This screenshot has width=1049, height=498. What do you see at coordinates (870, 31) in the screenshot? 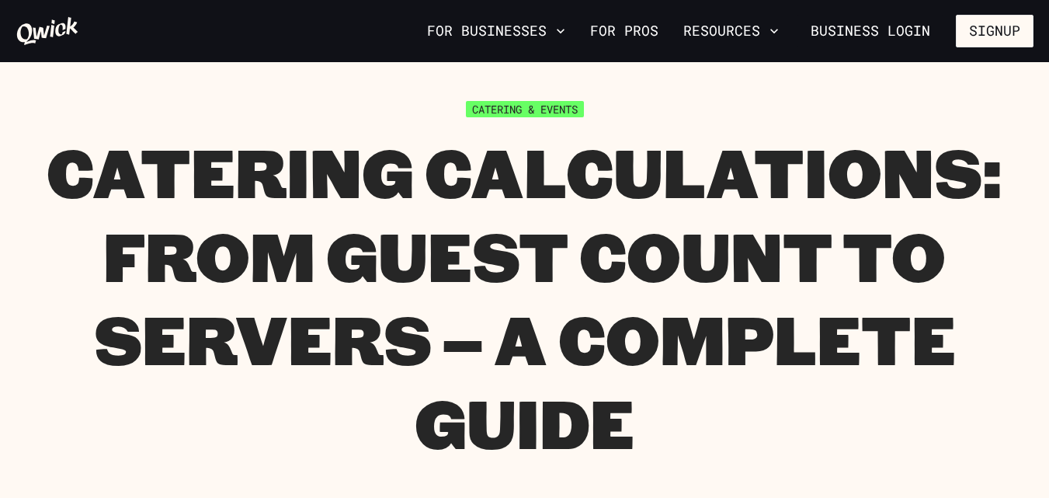
I see `a: Business Login` at bounding box center [870, 31].